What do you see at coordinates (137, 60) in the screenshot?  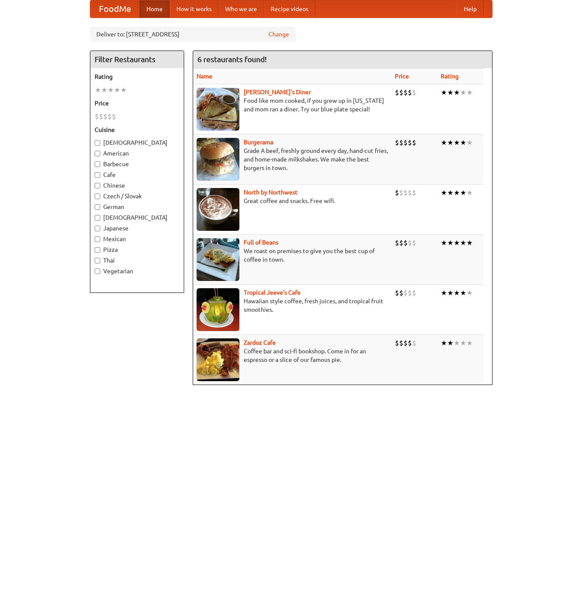 I see `h4: Filter Restaurants` at bounding box center [137, 60].